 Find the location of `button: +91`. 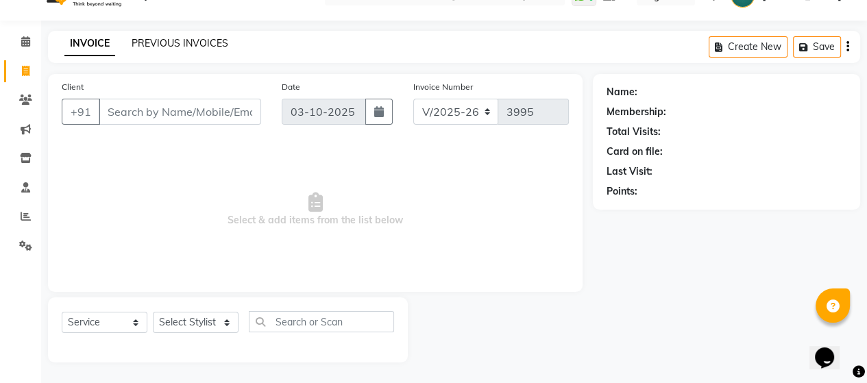

button: +91 is located at coordinates (81, 112).